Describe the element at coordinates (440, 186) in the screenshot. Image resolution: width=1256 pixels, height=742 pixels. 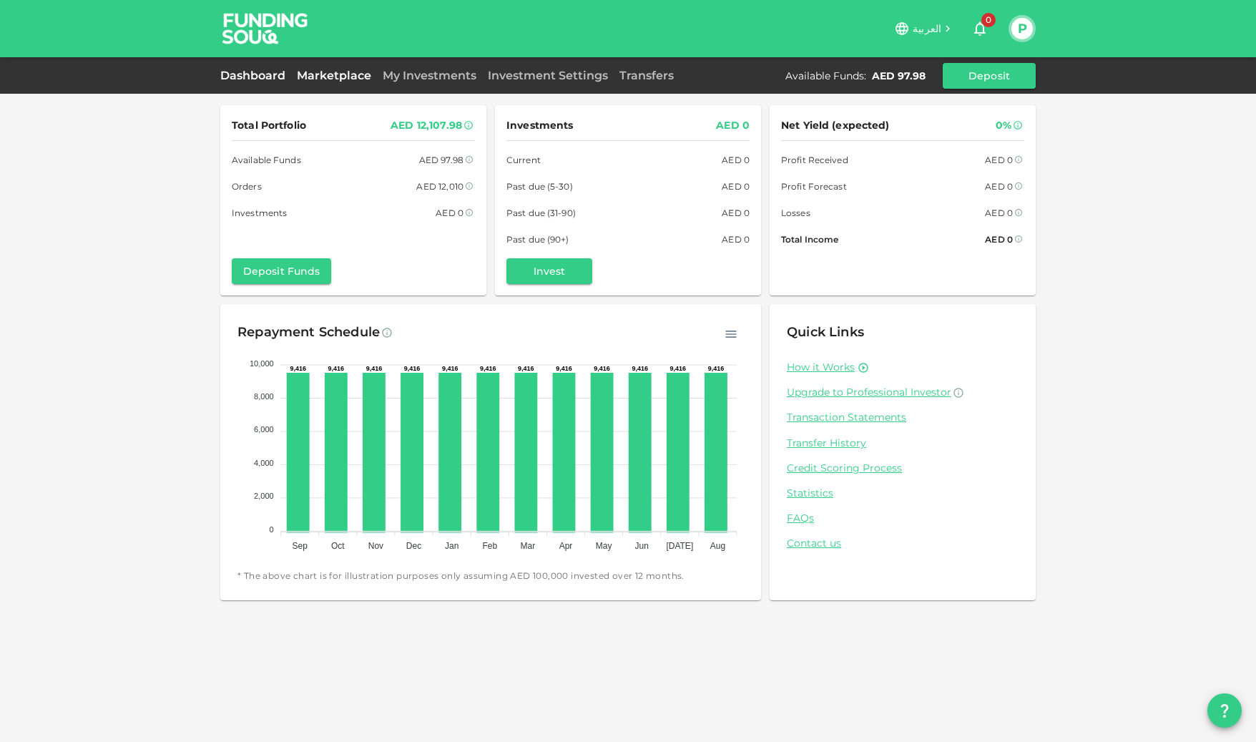
I see `div: AED 12,010` at that location.